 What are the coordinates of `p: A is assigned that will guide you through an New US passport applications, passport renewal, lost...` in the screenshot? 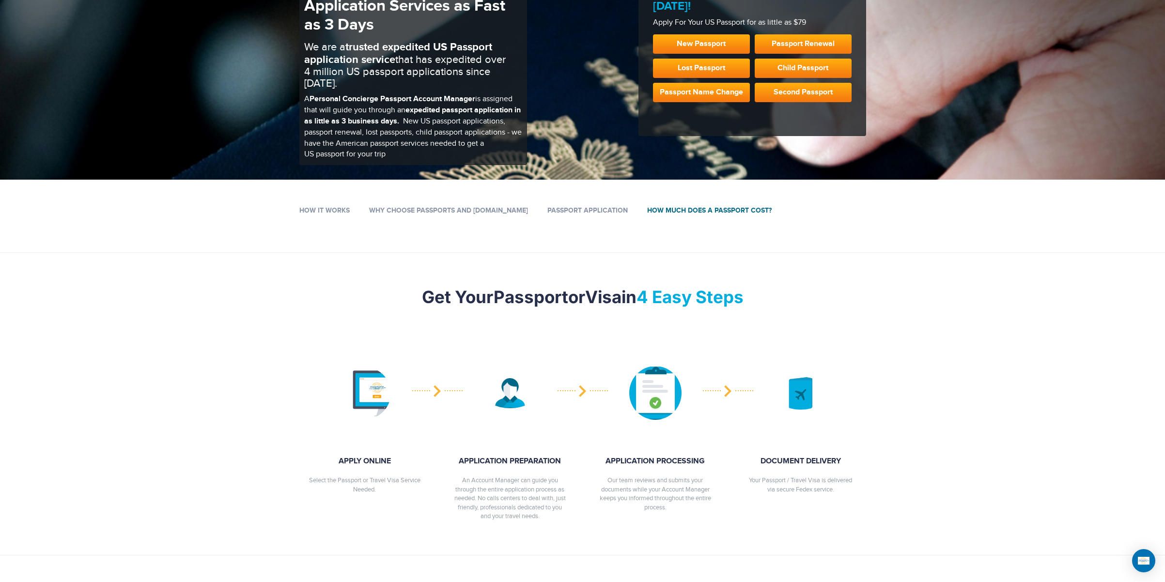 It's located at (413, 127).